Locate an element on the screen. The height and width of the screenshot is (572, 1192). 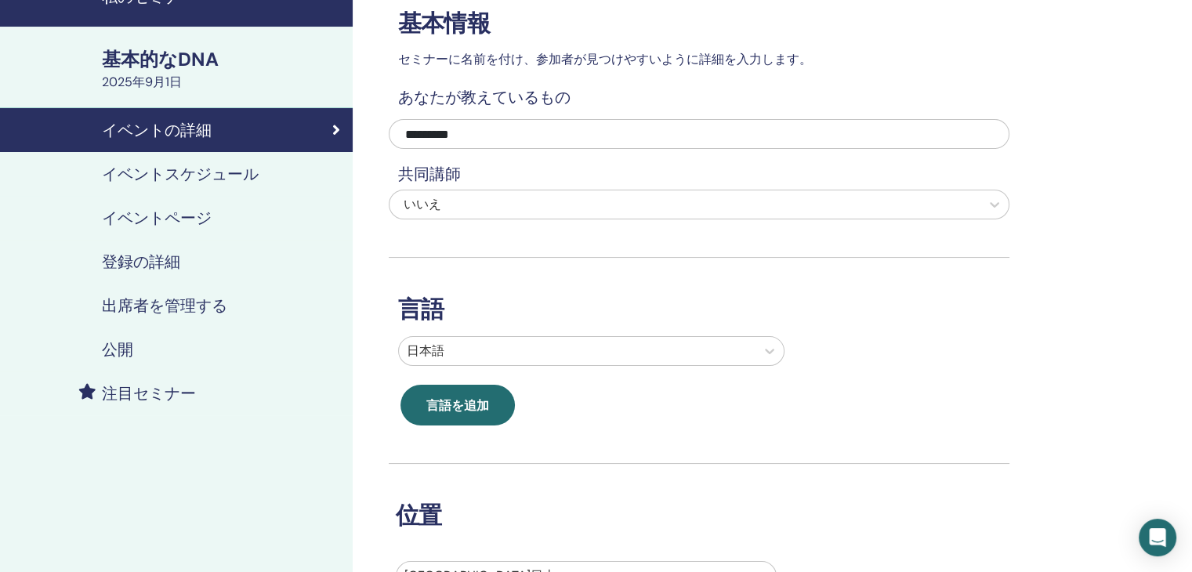
font: 2025年9月1日 is located at coordinates (142, 82).